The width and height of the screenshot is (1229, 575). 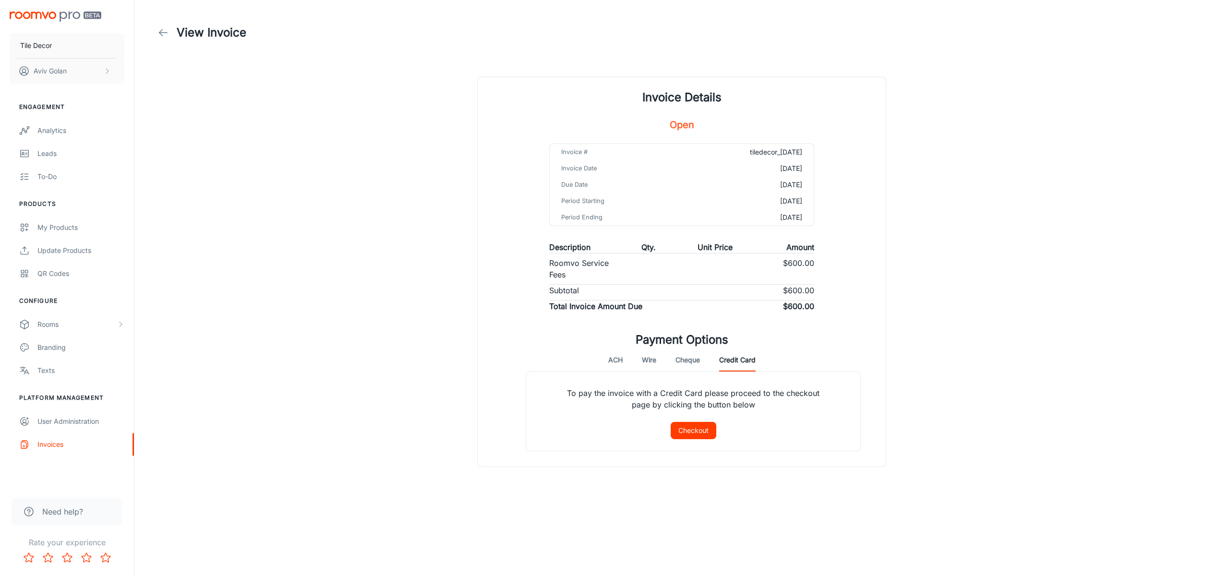 What do you see at coordinates (582, 269) in the screenshot?
I see `p: Roomvo Service Fees` at bounding box center [582, 269].